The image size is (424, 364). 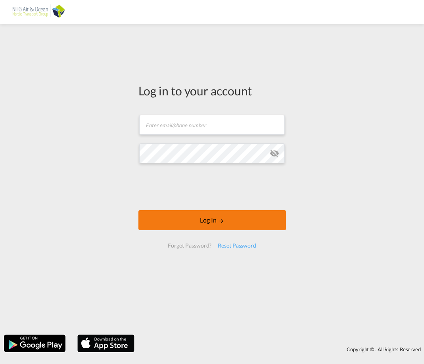 I want to click on img: af31b1c0b01f11ecbc353f8e72265e29.png, so click(x=39, y=12).